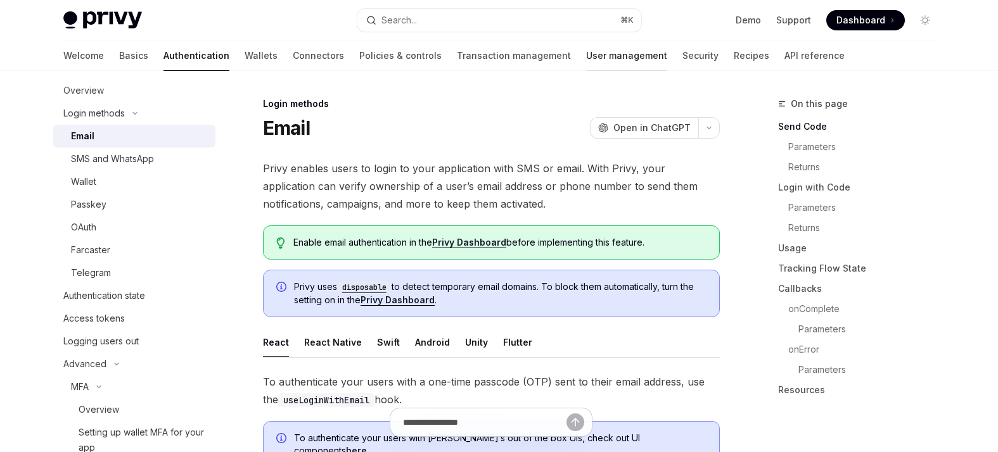 The height and width of the screenshot is (452, 998). Describe the element at coordinates (91, 250) in the screenshot. I see `div: Farcaster` at that location.